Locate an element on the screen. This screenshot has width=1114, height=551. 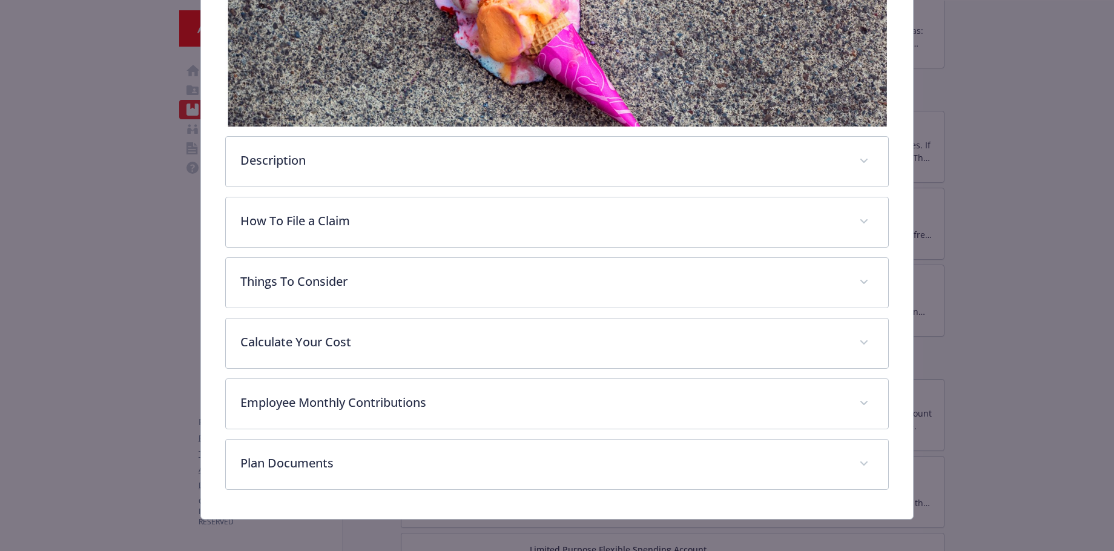
p: Employee Monthly Contributions is located at coordinates (542, 403).